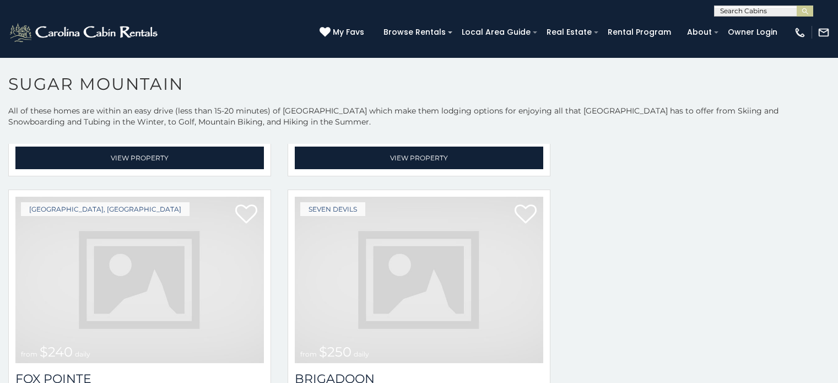 The height and width of the screenshot is (383, 838). Describe the element at coordinates (414, 32) in the screenshot. I see `a: Browse Rentals` at that location.